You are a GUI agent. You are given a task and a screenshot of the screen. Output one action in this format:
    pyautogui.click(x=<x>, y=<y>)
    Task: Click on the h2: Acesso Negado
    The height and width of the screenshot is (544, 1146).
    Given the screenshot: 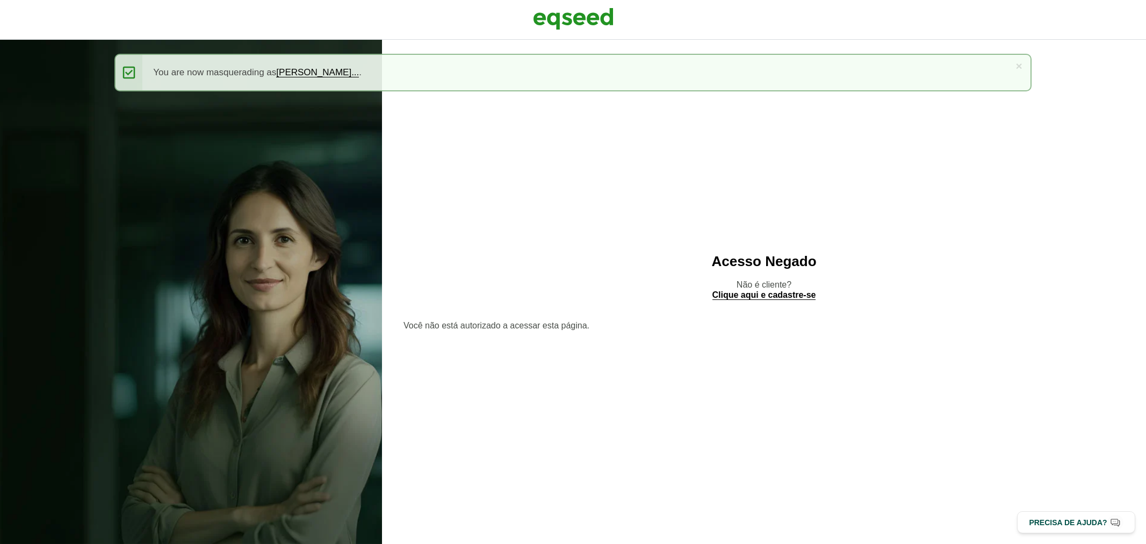 What is the action you would take?
    pyautogui.click(x=764, y=261)
    